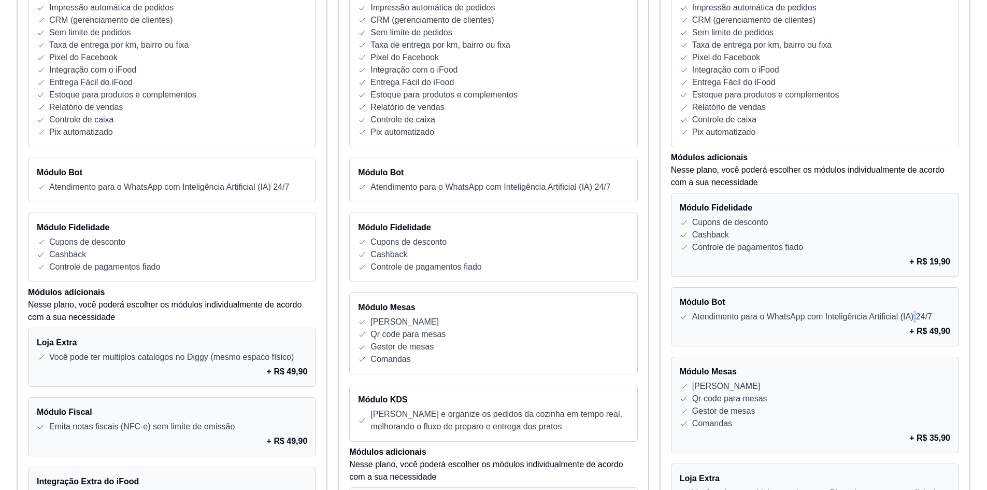 Image resolution: width=987 pixels, height=490 pixels. I want to click on h4: Módulo Fiscal, so click(172, 412).